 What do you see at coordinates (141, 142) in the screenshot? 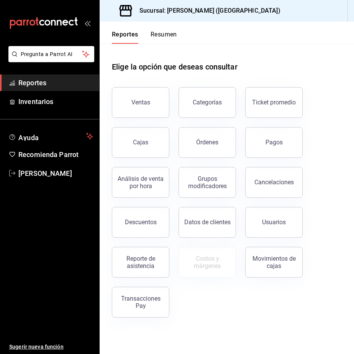
I see `div: Cajas` at bounding box center [141, 142].